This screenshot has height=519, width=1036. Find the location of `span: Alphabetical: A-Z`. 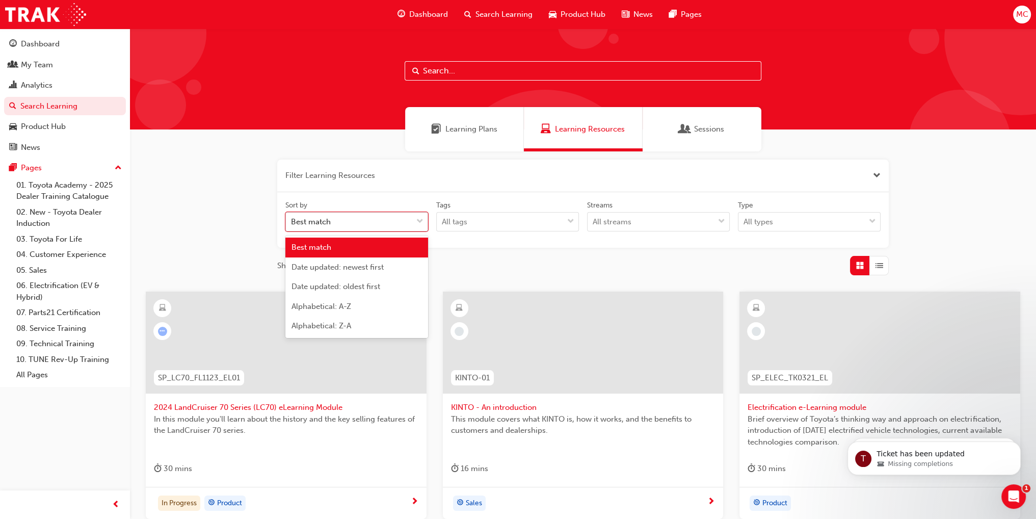

span: Alphabetical: A-Z is located at coordinates (321, 306).